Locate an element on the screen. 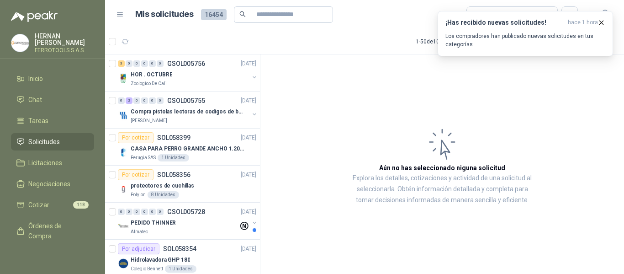 The width and height of the screenshot is (624, 274). p: GSOL005755 is located at coordinates (186, 101).